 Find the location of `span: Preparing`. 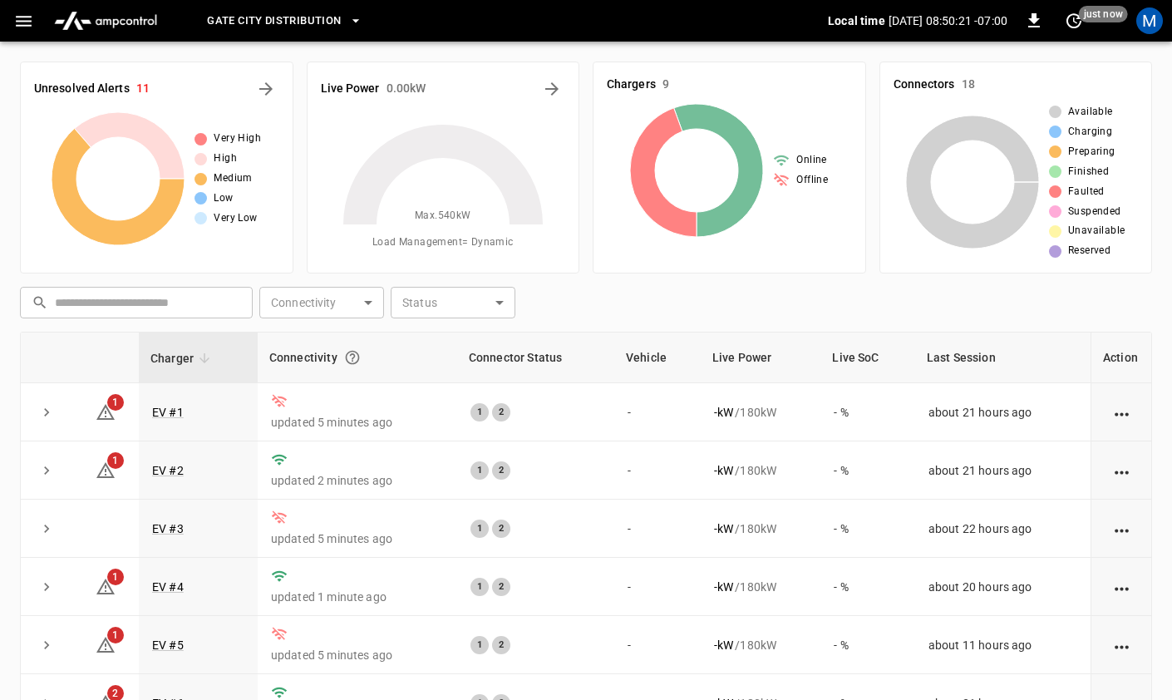

span: Preparing is located at coordinates (1092, 152).